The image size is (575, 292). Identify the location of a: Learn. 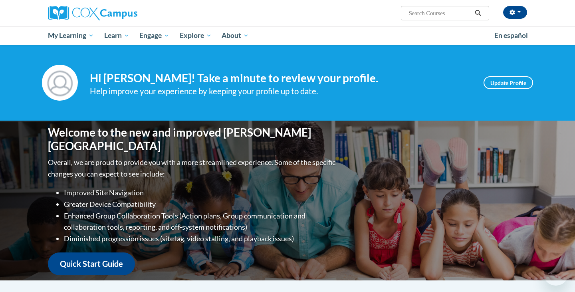
(117, 36).